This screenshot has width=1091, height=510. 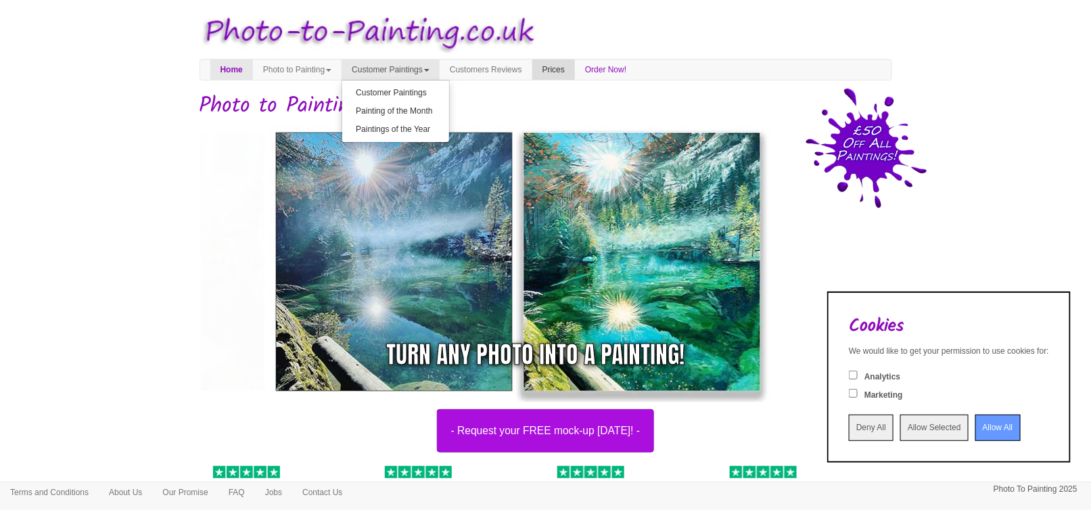 What do you see at coordinates (883, 395) in the screenshot?
I see `label: Marketing` at bounding box center [883, 395].